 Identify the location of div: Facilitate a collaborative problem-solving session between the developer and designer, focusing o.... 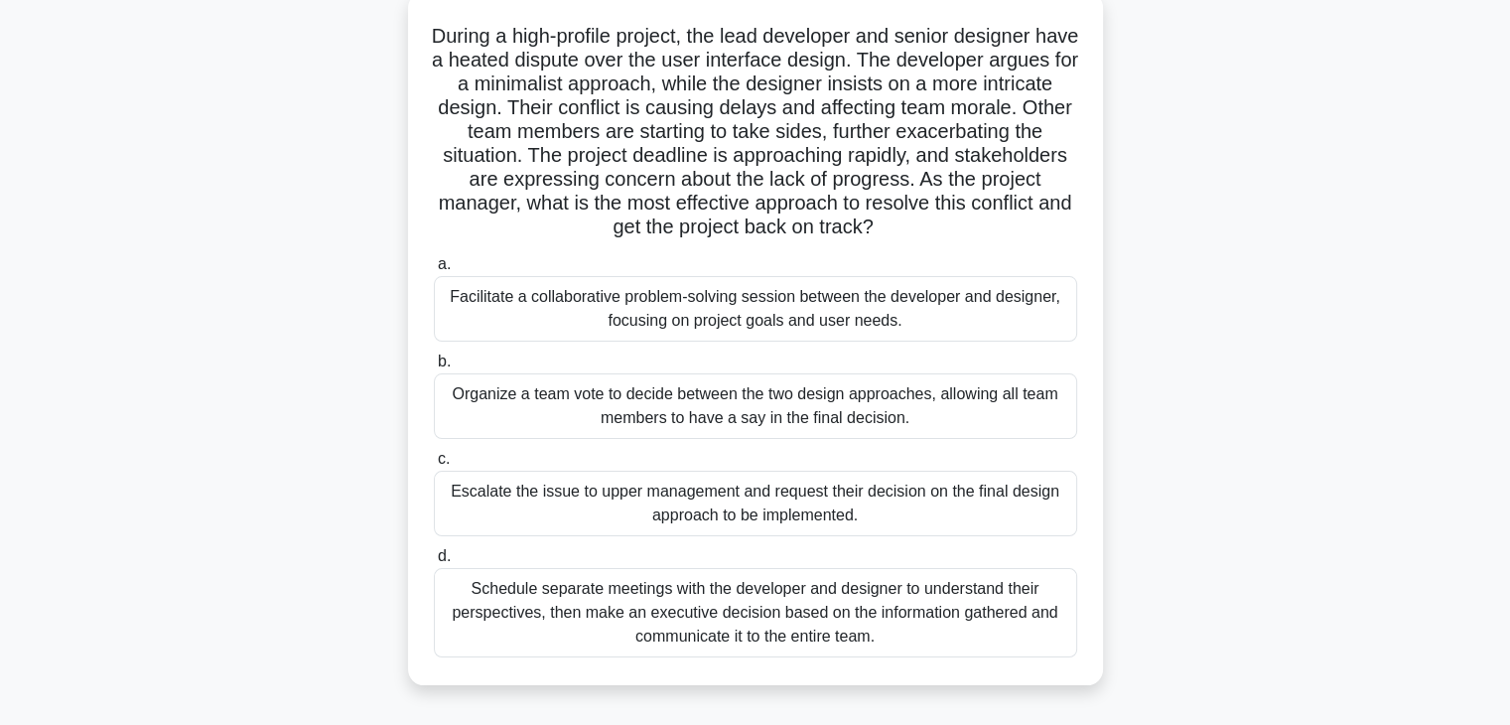
(756, 309).